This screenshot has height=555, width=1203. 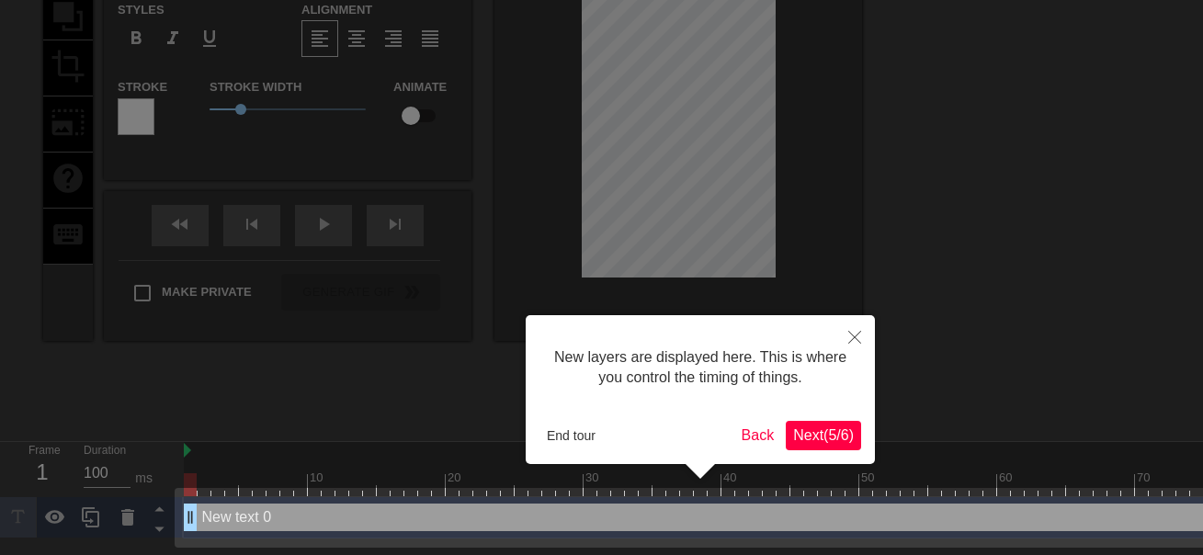 What do you see at coordinates (758, 435) in the screenshot?
I see `button: Back` at bounding box center [758, 435].